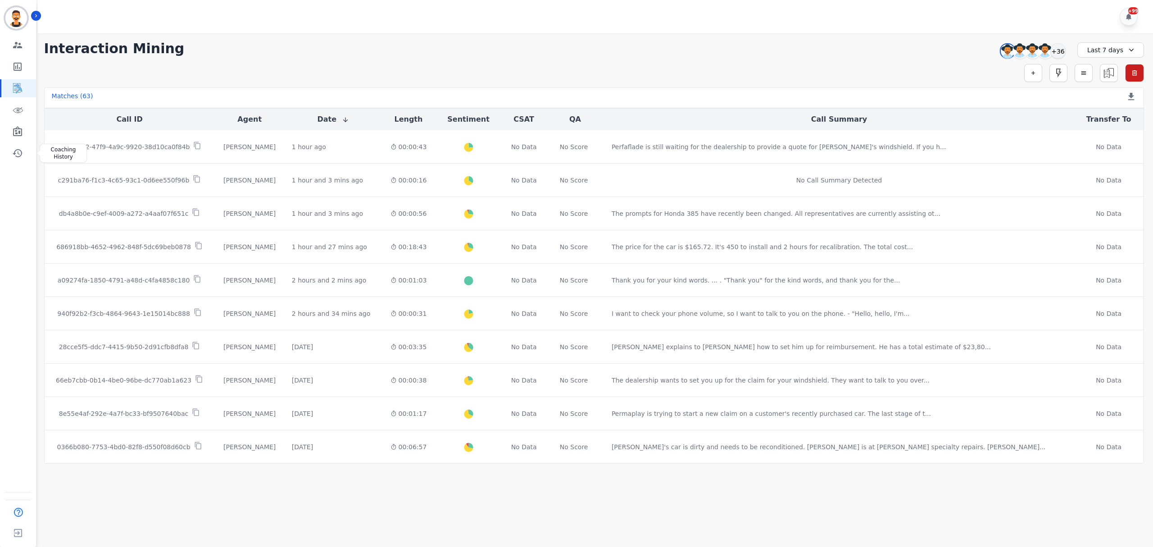 The image size is (1153, 547). Describe the element at coordinates (776, 213) in the screenshot. I see `div: The prompts for Honda 385 have recently been changed. All representatives are currently assisting...` at that location.